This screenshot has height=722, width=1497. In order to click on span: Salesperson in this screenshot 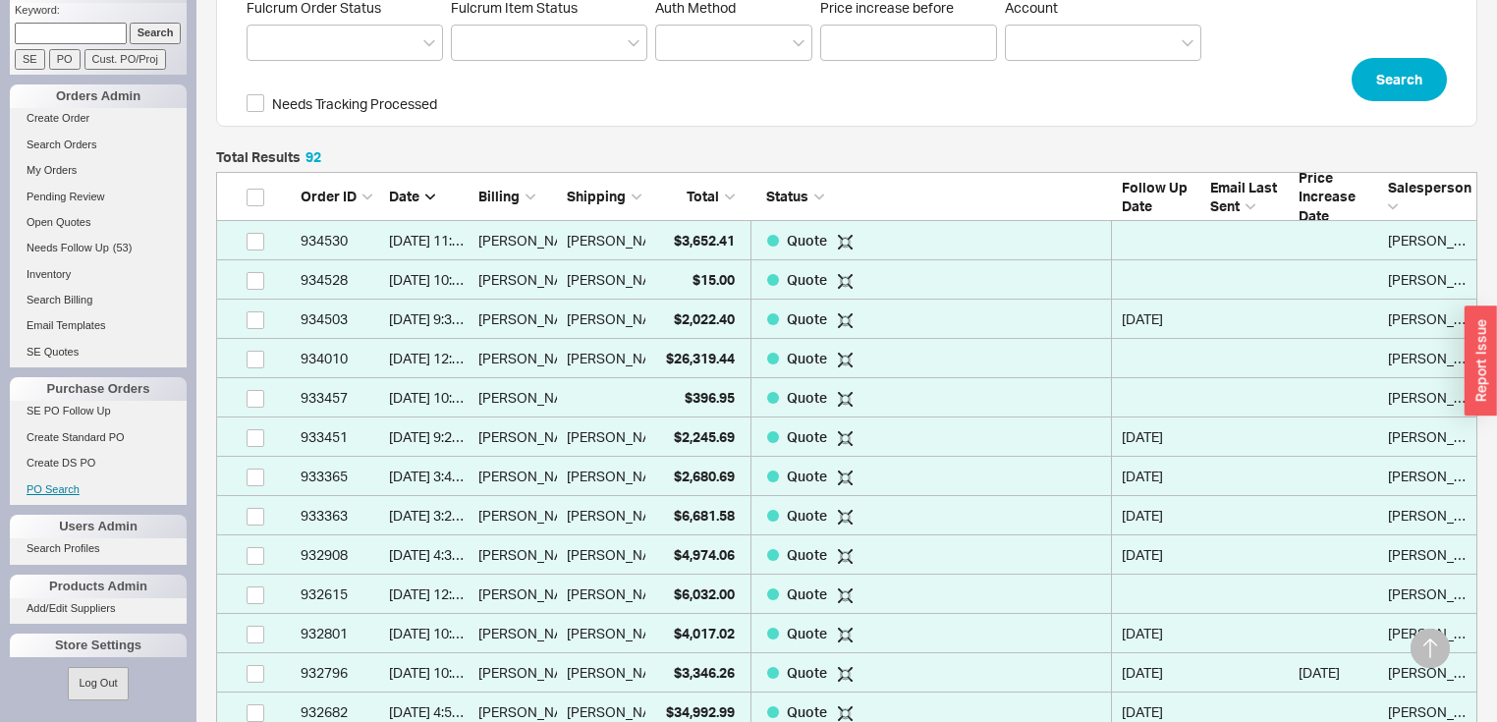, I will do `click(1429, 187)`.